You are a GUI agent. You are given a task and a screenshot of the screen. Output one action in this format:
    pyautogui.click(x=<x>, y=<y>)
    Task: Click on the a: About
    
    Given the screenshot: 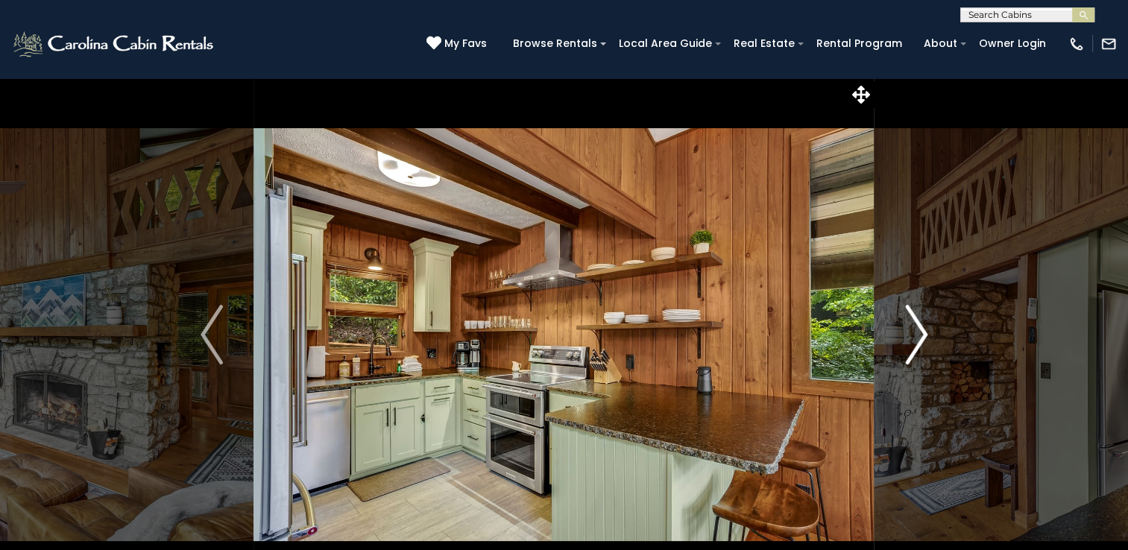 What is the action you would take?
    pyautogui.click(x=940, y=43)
    